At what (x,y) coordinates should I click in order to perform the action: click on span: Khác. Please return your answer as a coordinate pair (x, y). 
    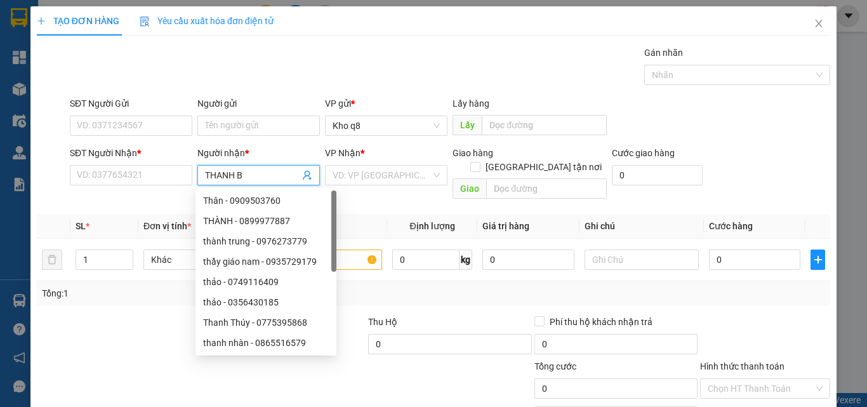
    Looking at the image, I should click on (201, 260).